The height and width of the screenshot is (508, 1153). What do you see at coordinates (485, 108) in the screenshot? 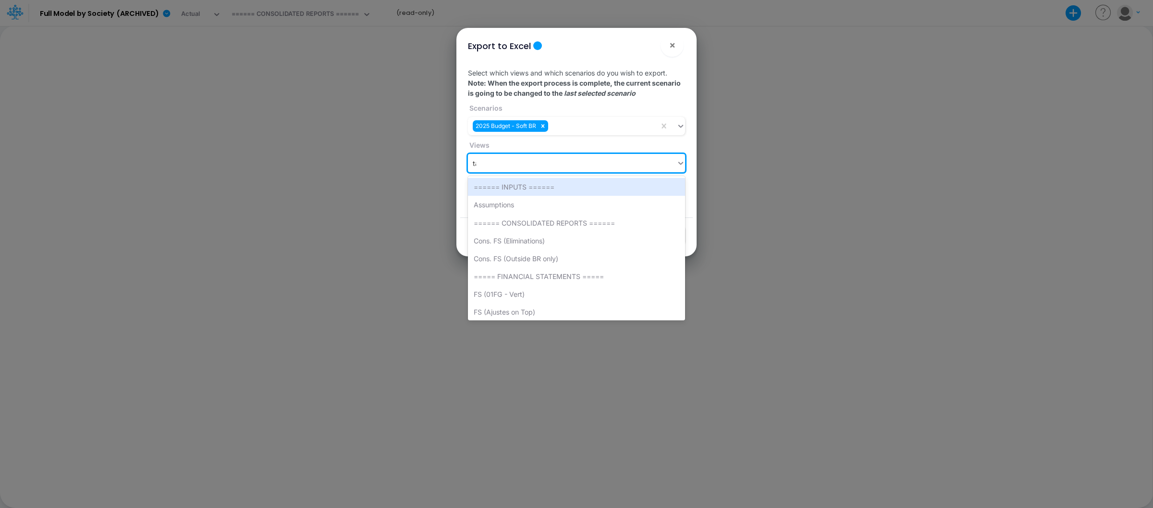
I see `label: Scenarios` at bounding box center [485, 108].